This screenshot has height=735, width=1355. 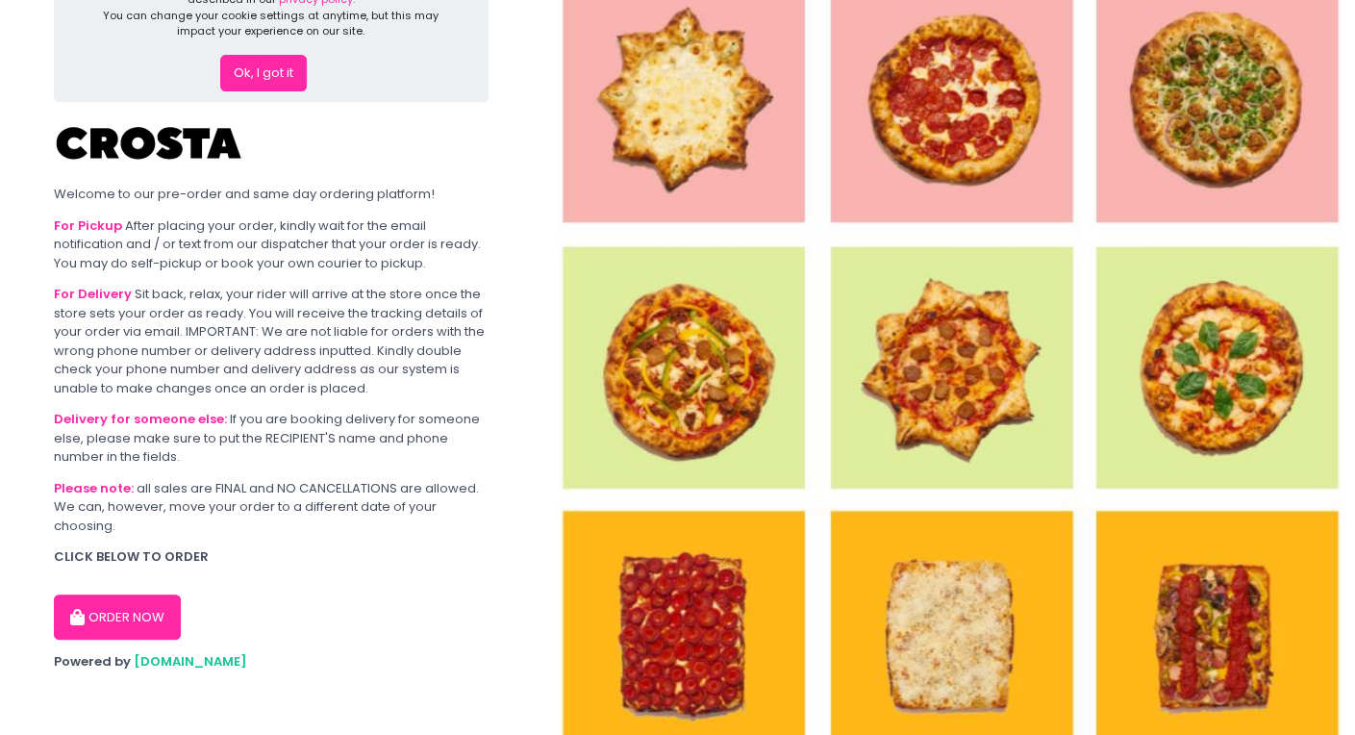 I want to click on b: For Pickup, so click(x=88, y=225).